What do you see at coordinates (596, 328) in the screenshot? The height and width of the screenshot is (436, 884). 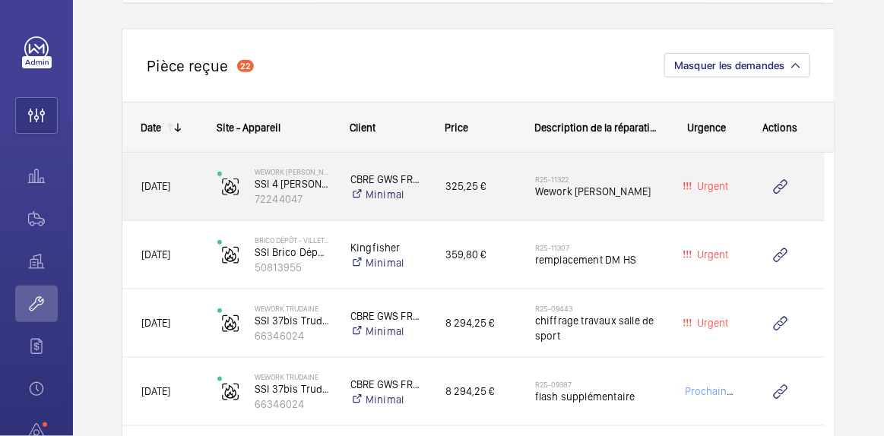 I see `span: chiffrage travaux salle de sport` at bounding box center [596, 328].